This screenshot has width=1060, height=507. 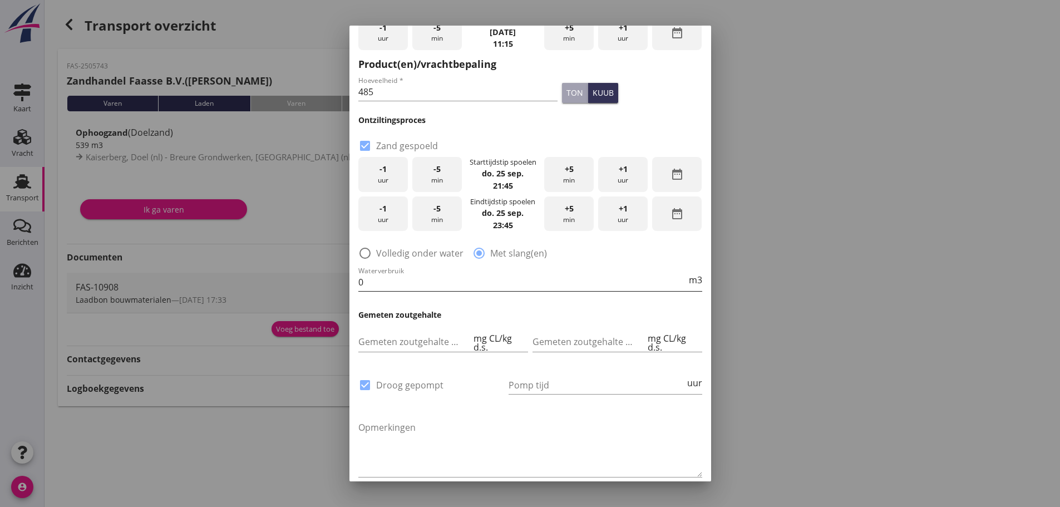 I want to click on input: Gemeten zoutgehalte achterbeun, so click(x=589, y=342).